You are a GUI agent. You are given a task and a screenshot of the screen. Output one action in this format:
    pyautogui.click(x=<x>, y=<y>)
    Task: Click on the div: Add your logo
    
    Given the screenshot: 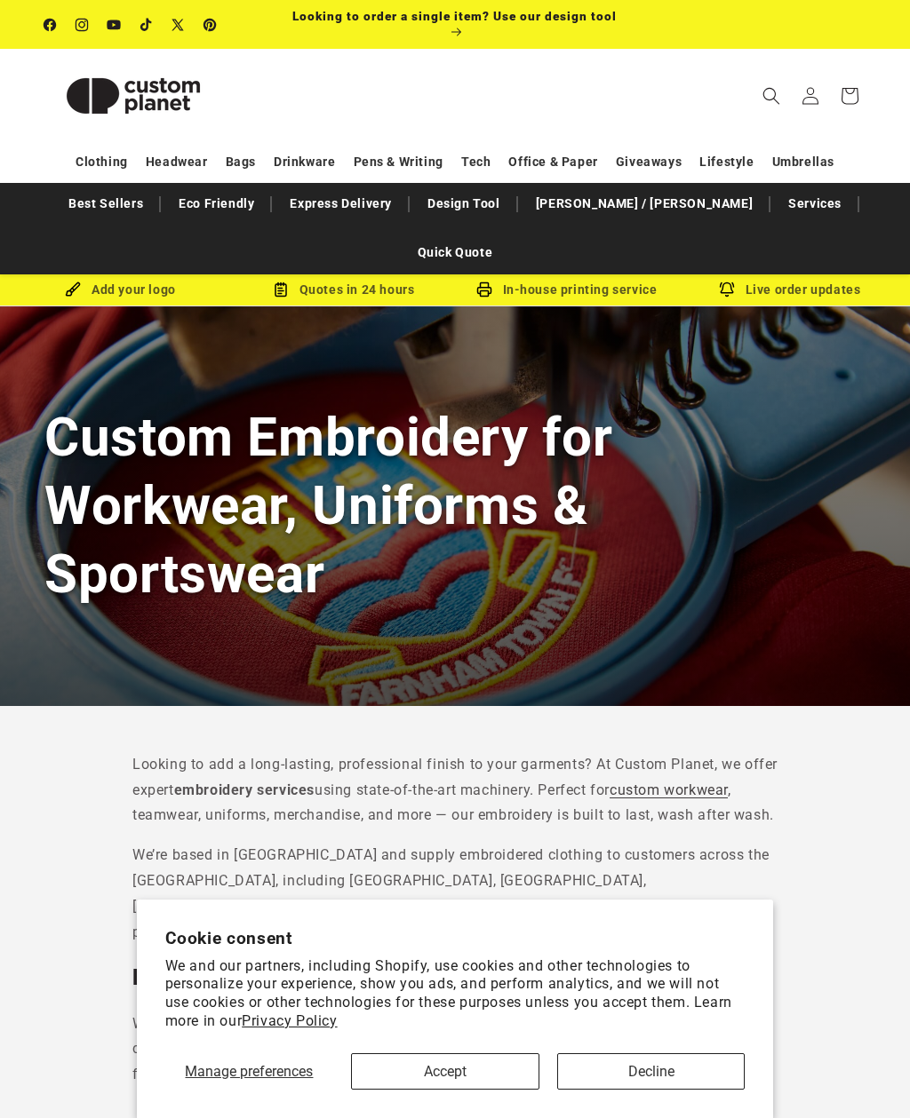 What is the action you would take?
    pyautogui.click(x=120, y=290)
    